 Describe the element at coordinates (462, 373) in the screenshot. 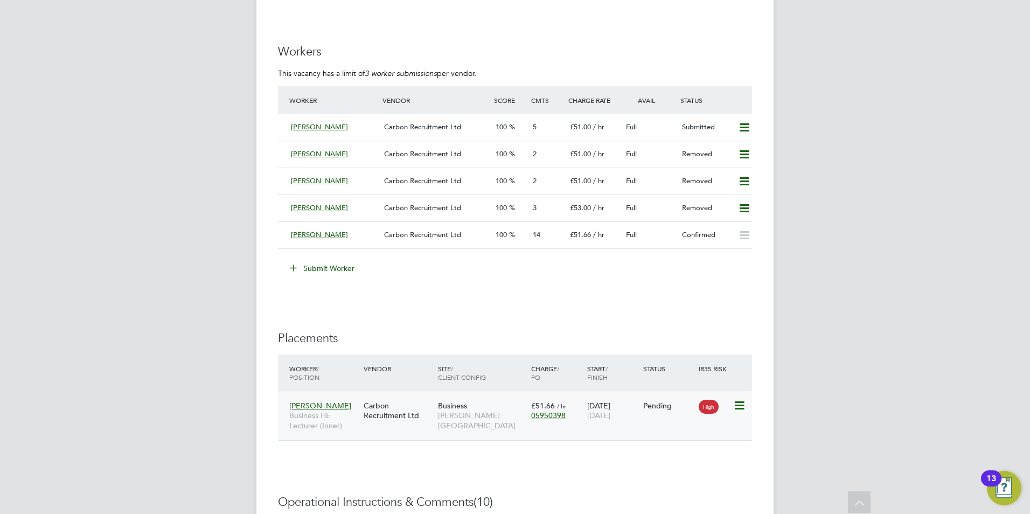

I see `span: / Client Config` at that location.